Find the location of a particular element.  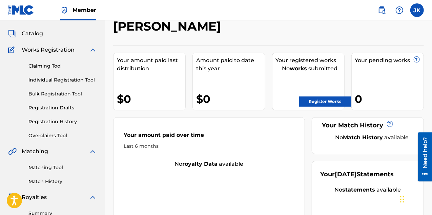

img: Works Registration is located at coordinates (13, 50).